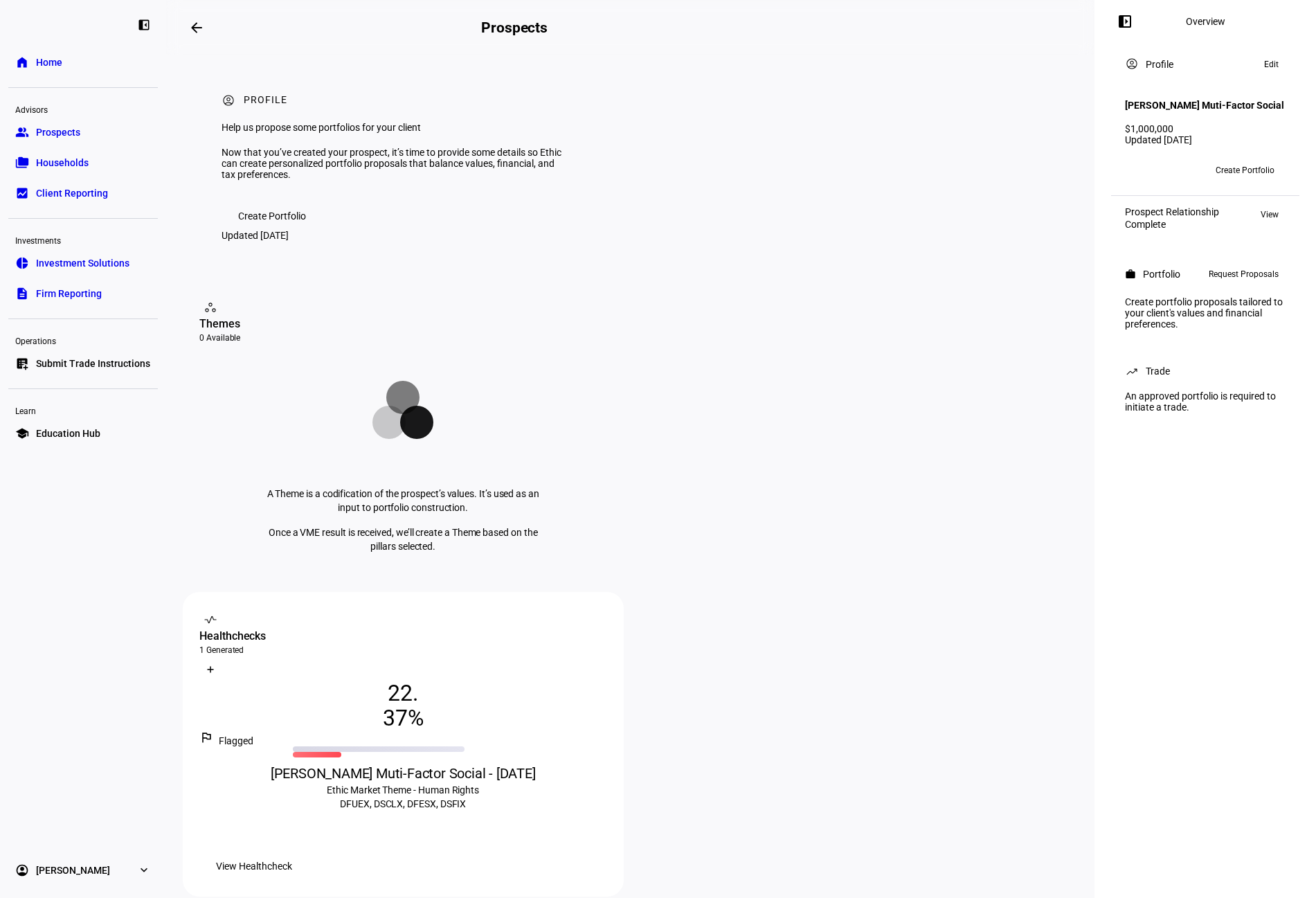 The image size is (1316, 898). What do you see at coordinates (254, 866) in the screenshot?
I see `span: View Healthcheck` at bounding box center [254, 866].